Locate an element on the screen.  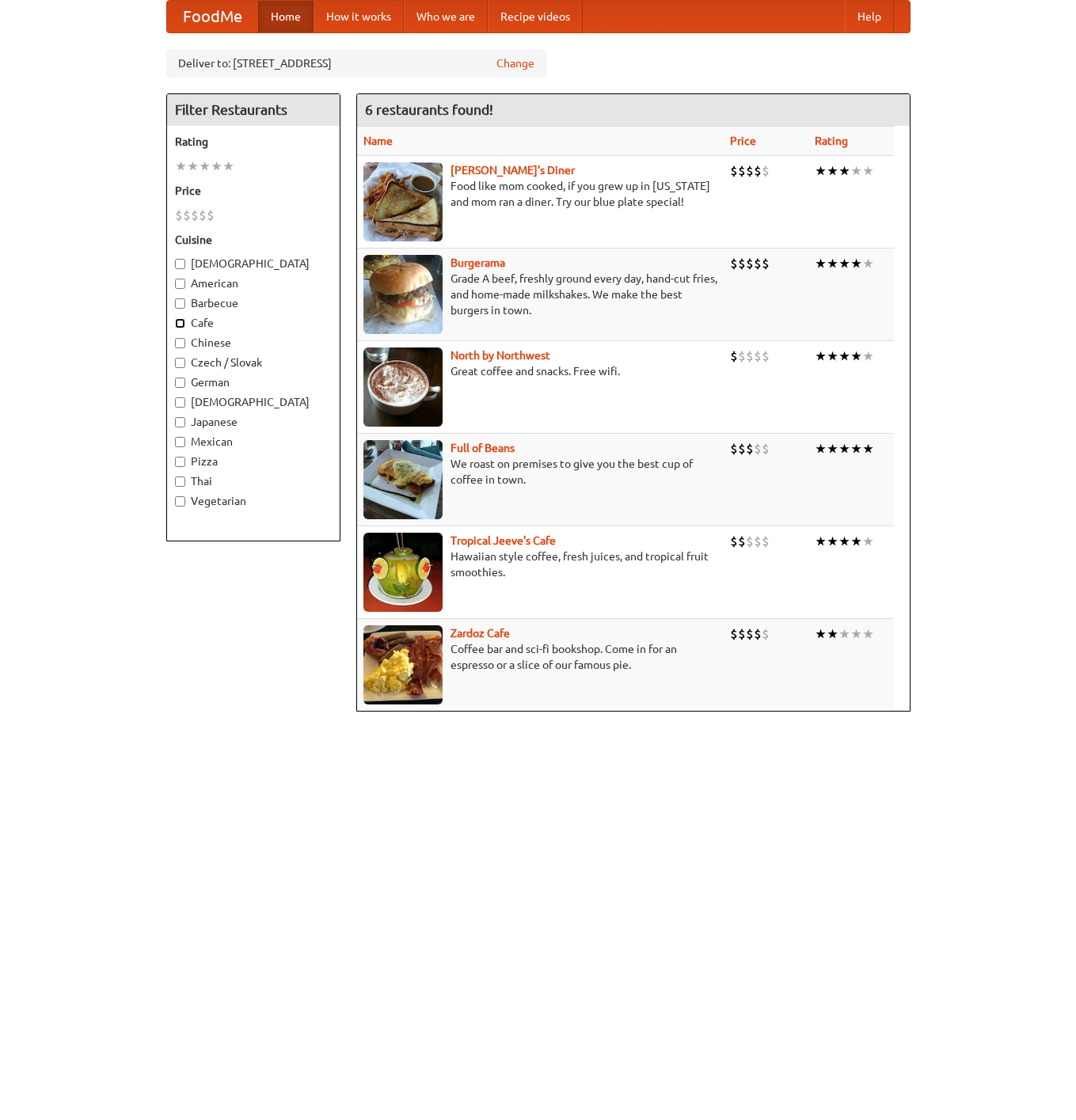
input: Vegetarian is located at coordinates (179, 501).